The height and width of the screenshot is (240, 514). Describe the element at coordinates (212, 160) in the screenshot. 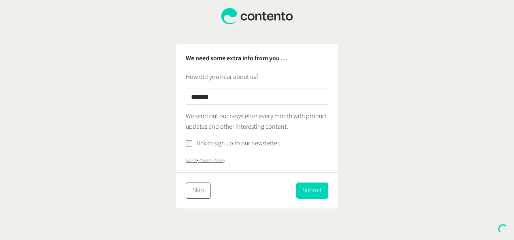

I see `a: Privacy Policy` at that location.